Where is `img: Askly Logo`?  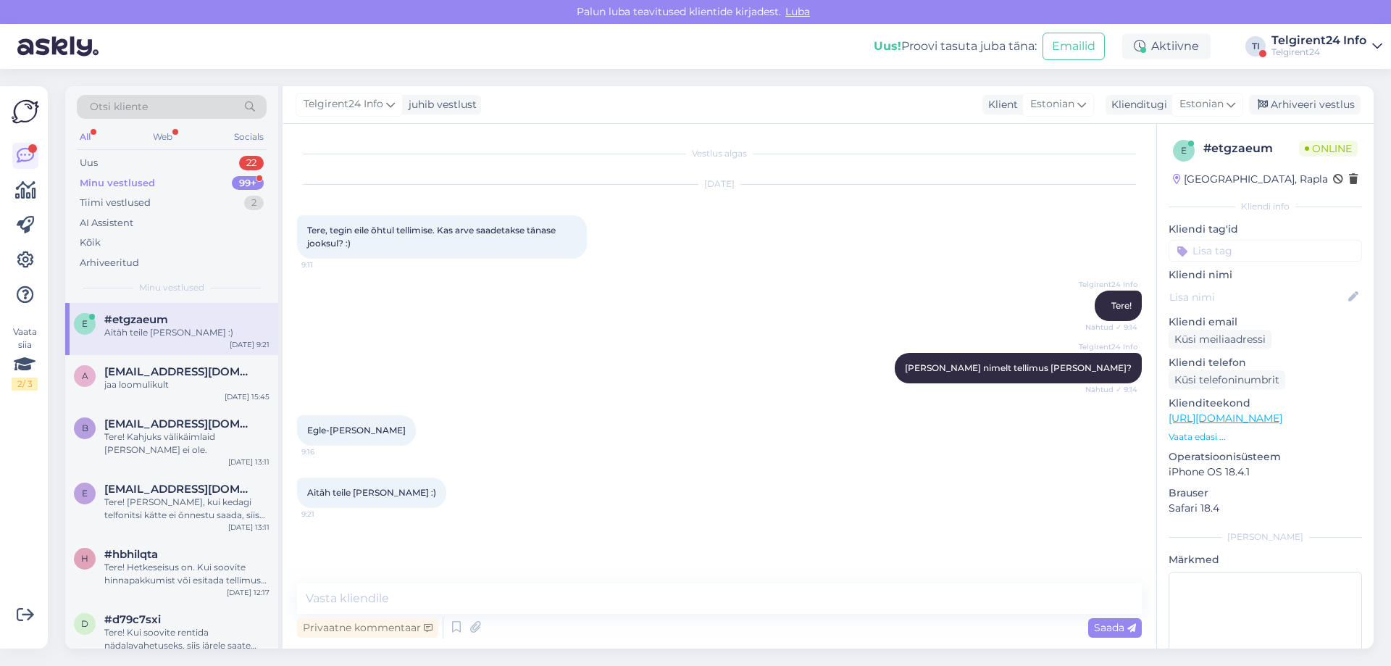
img: Askly Logo is located at coordinates (25, 112).